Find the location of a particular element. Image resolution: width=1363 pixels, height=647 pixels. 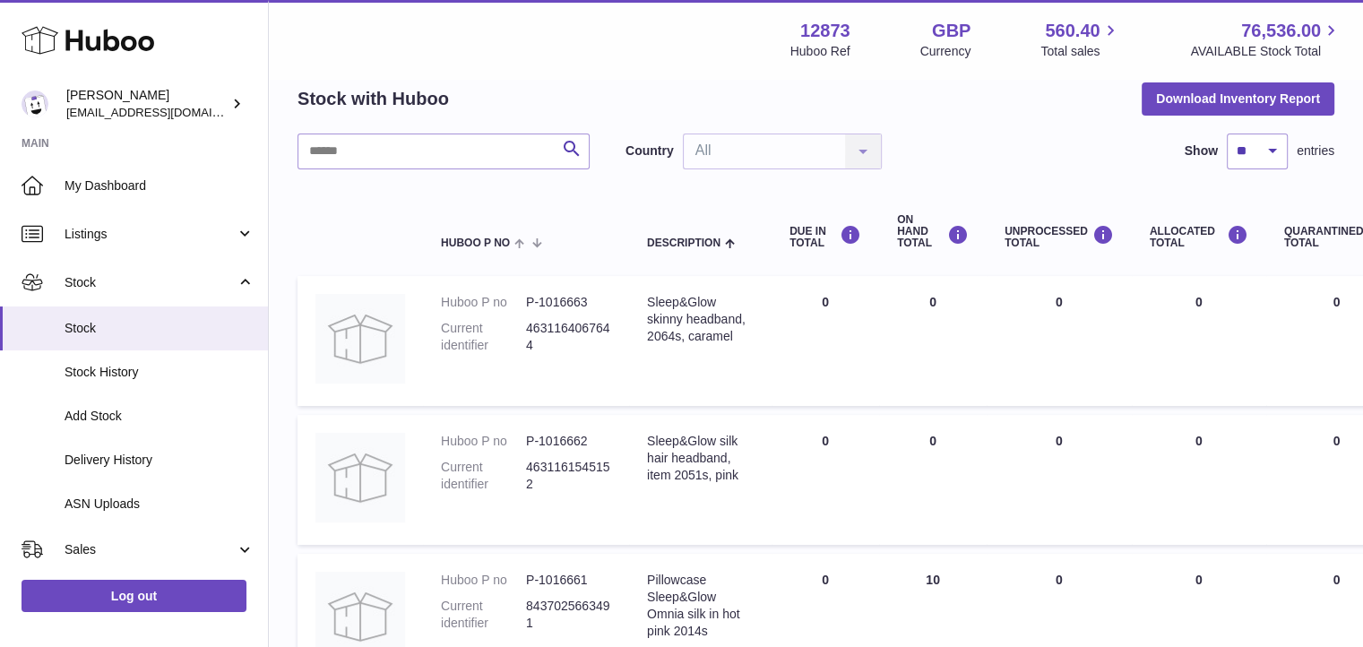

button: Download Inventory Report is located at coordinates (1237, 99).